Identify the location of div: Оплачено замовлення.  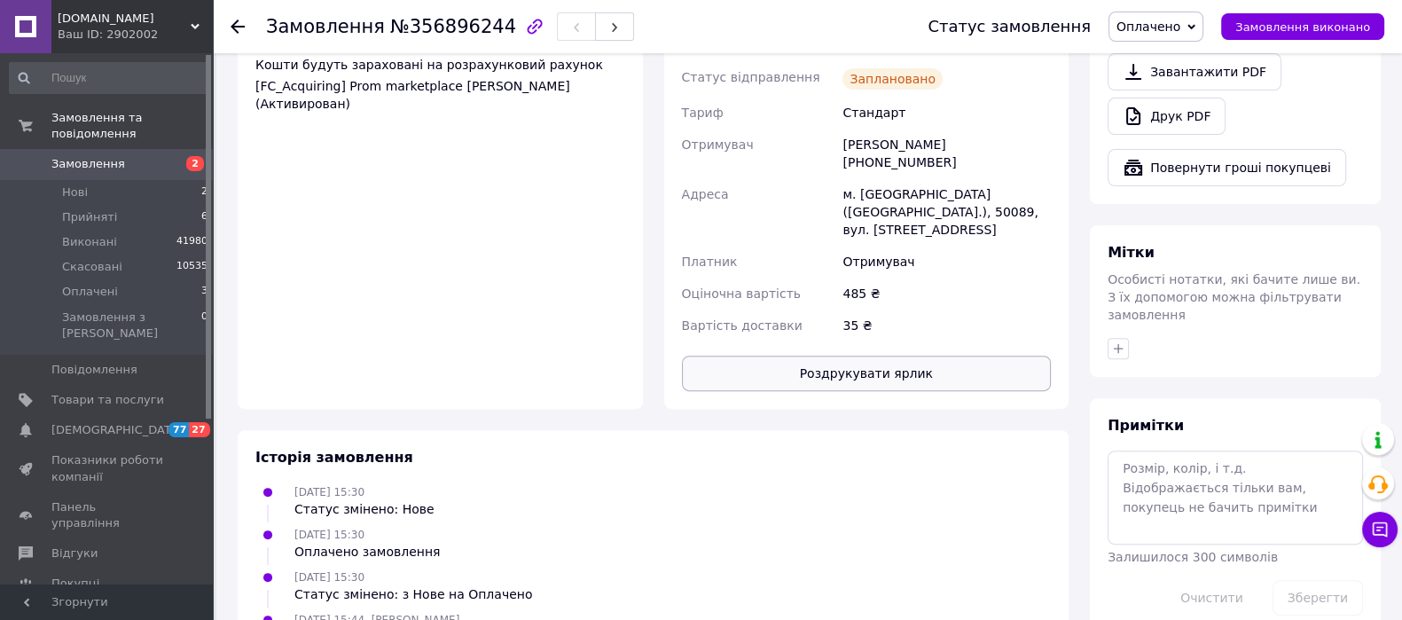
(367, 552).